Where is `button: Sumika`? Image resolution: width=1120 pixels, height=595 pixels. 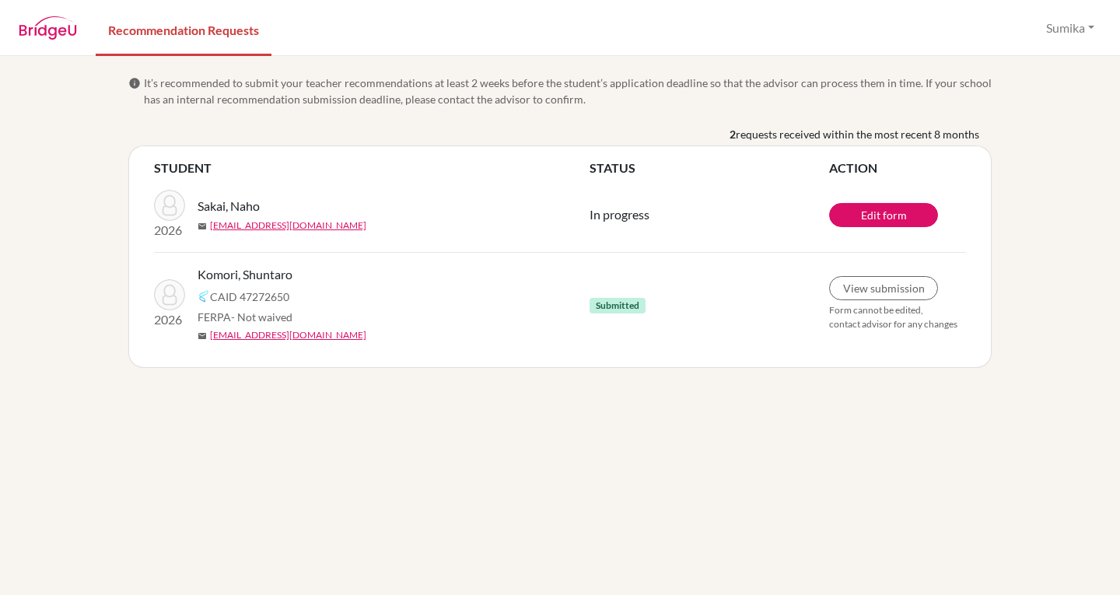 button: Sumika is located at coordinates (1070, 28).